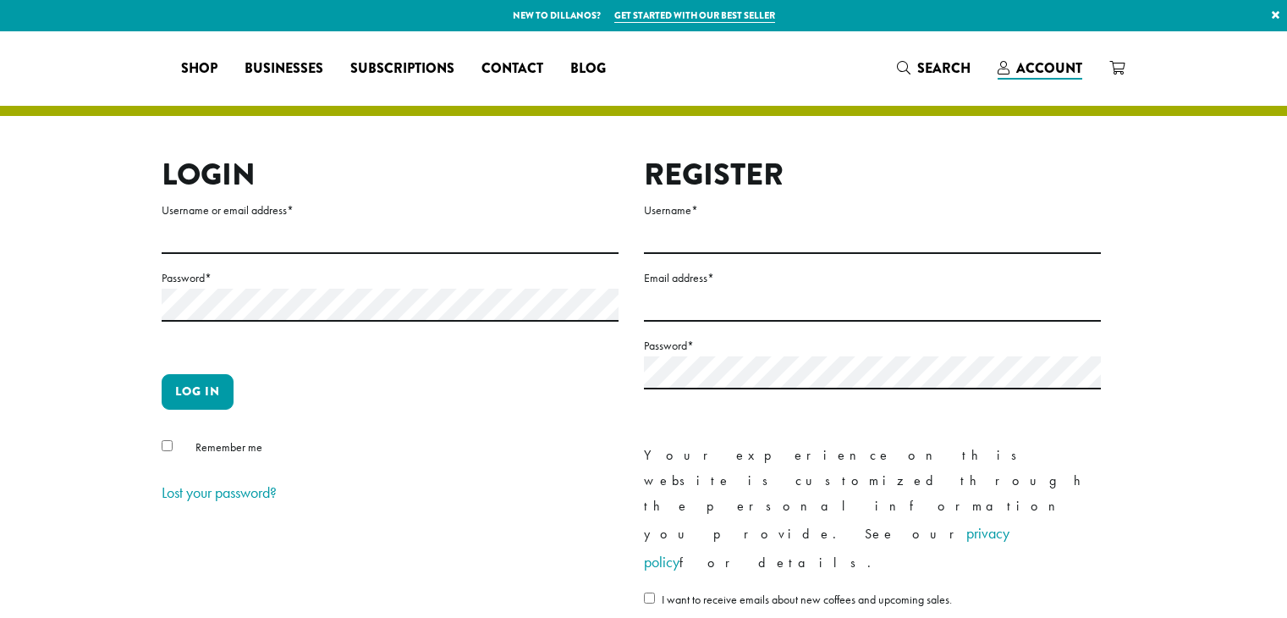 Image resolution: width=1287 pixels, height=618 pixels. Describe the element at coordinates (944, 68) in the screenshot. I see `span: Search` at that location.